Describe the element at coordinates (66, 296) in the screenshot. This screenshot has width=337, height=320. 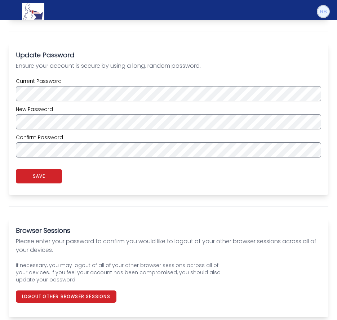
I see `button: LOGOUT OTHER BROWSER SESSIONS` at that location.